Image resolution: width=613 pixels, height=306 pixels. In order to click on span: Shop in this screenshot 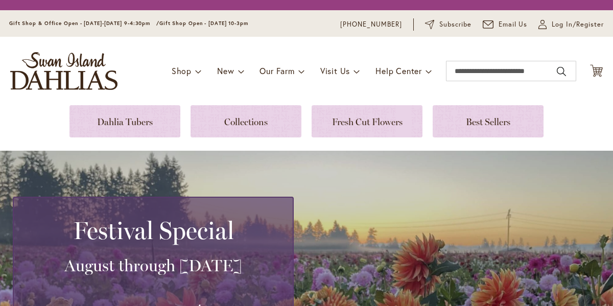, I will do `click(181, 70)`.